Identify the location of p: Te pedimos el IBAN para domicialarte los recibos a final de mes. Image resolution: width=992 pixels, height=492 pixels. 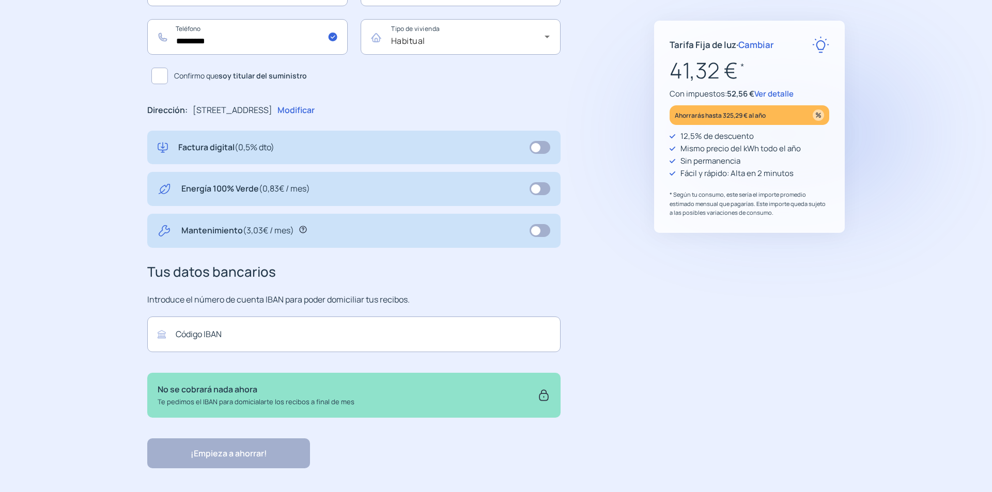
(256, 402).